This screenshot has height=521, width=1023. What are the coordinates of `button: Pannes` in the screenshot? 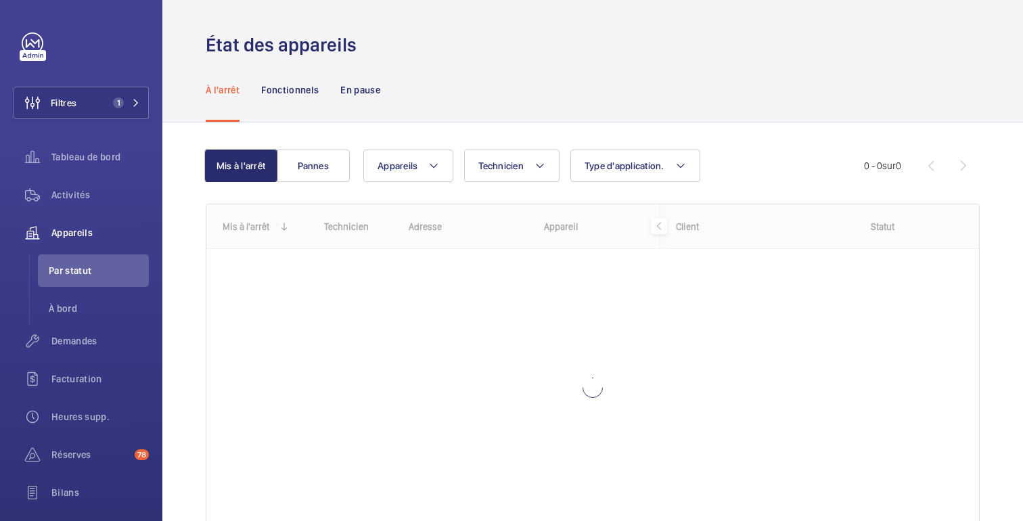 It's located at (313, 166).